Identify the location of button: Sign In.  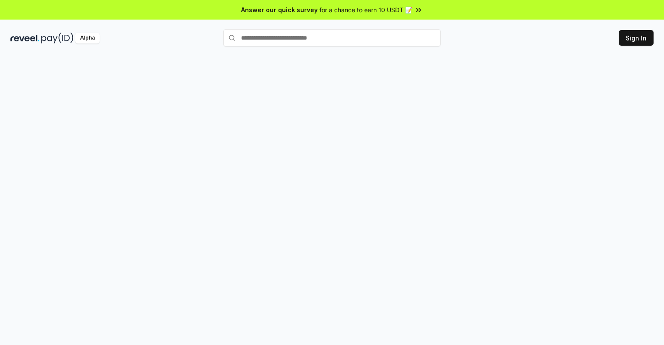
(636, 38).